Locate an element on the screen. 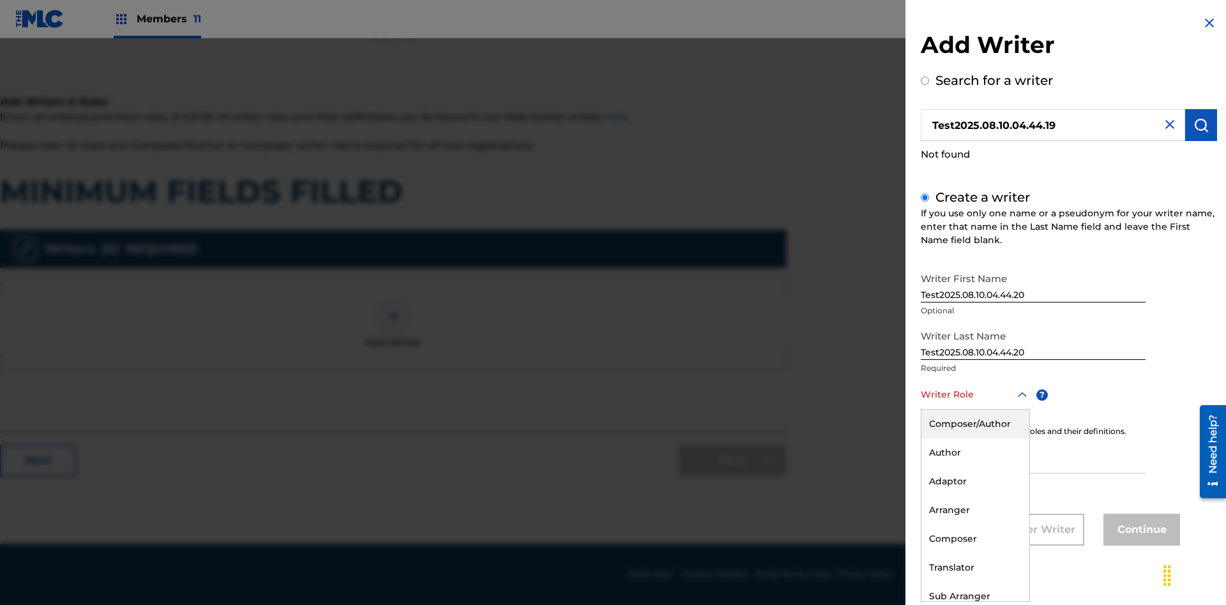 This screenshot has height=605, width=1226. div: If you use only one name or a pseudonym for your writer name, enter that name in the Last Name fi... is located at coordinates (1069, 227).